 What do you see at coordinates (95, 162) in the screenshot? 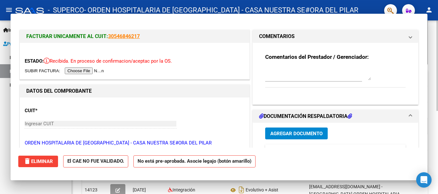
I see `strong: El CAE NO FUE VALIDADO.` at bounding box center [95, 162].